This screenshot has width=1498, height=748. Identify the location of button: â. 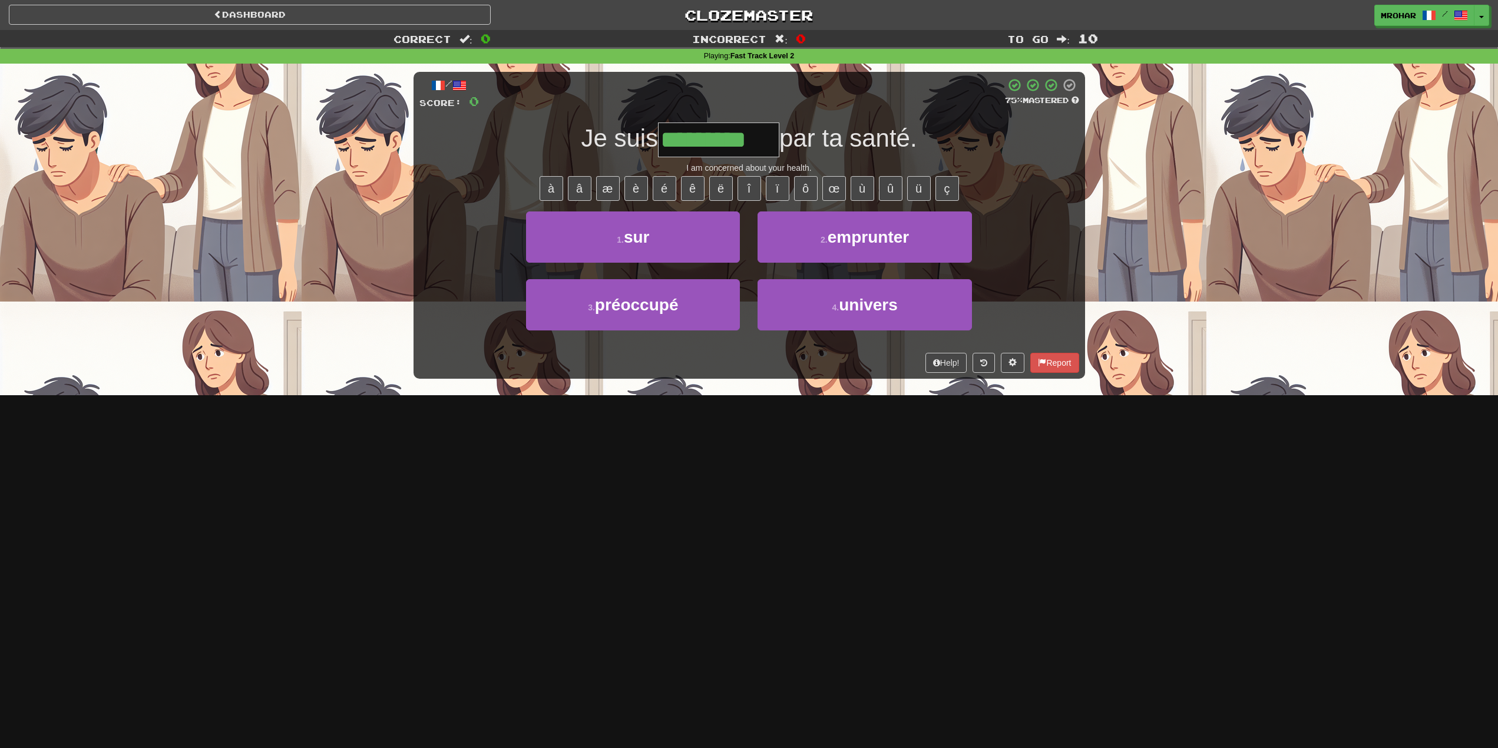
(580, 188).